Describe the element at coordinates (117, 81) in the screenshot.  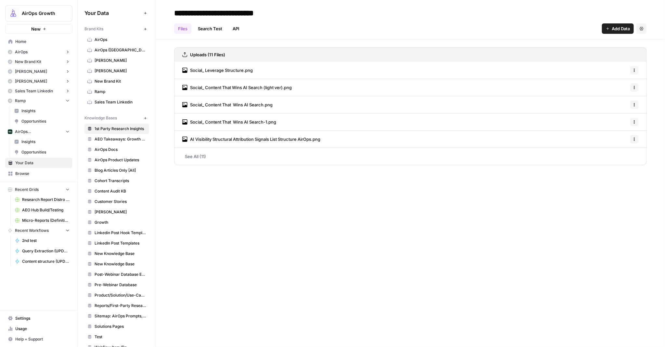
I see `a: New Brand Kit` at that location.